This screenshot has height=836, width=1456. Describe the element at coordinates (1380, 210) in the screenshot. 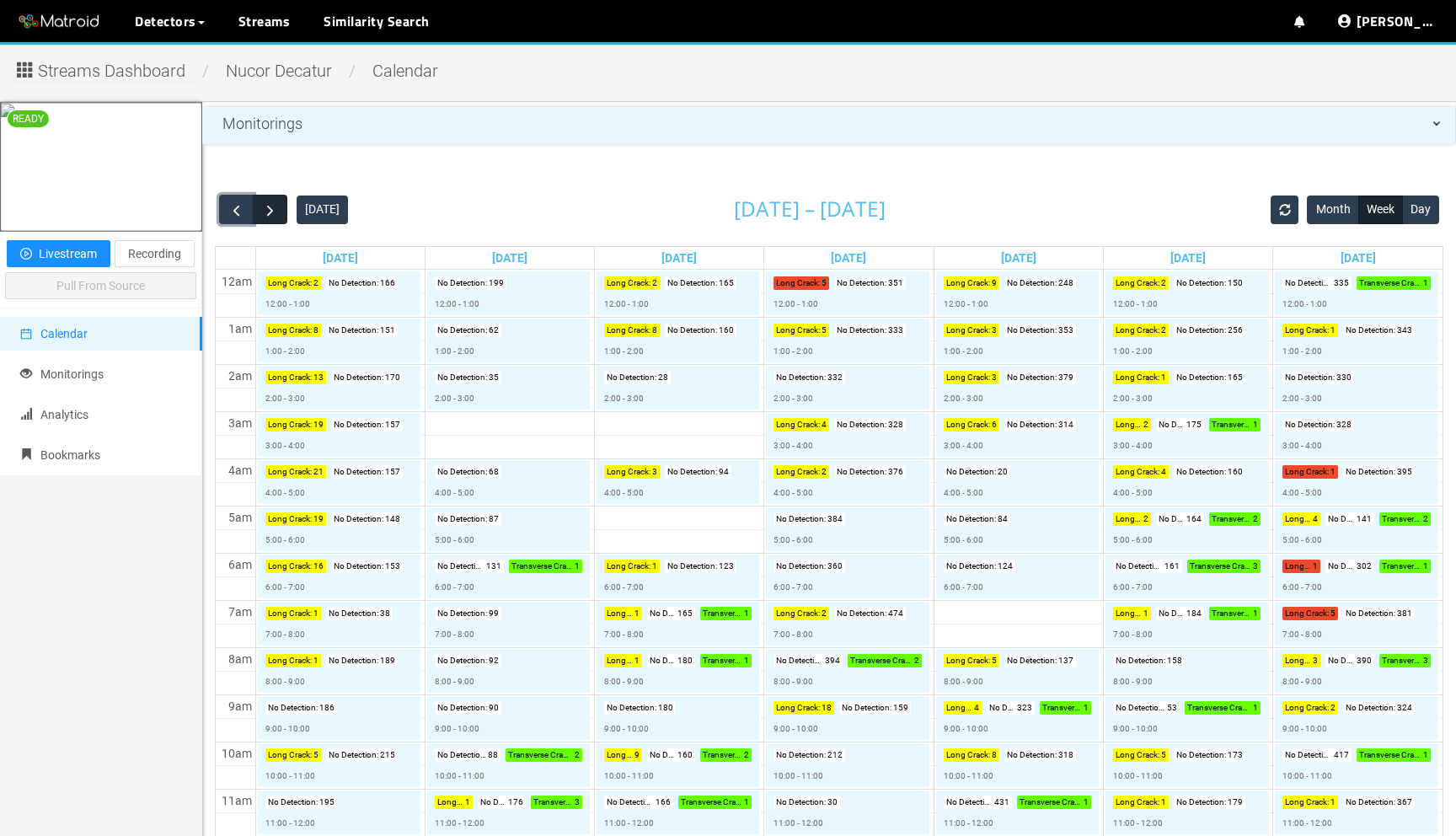

I see `button: Week` at that location.